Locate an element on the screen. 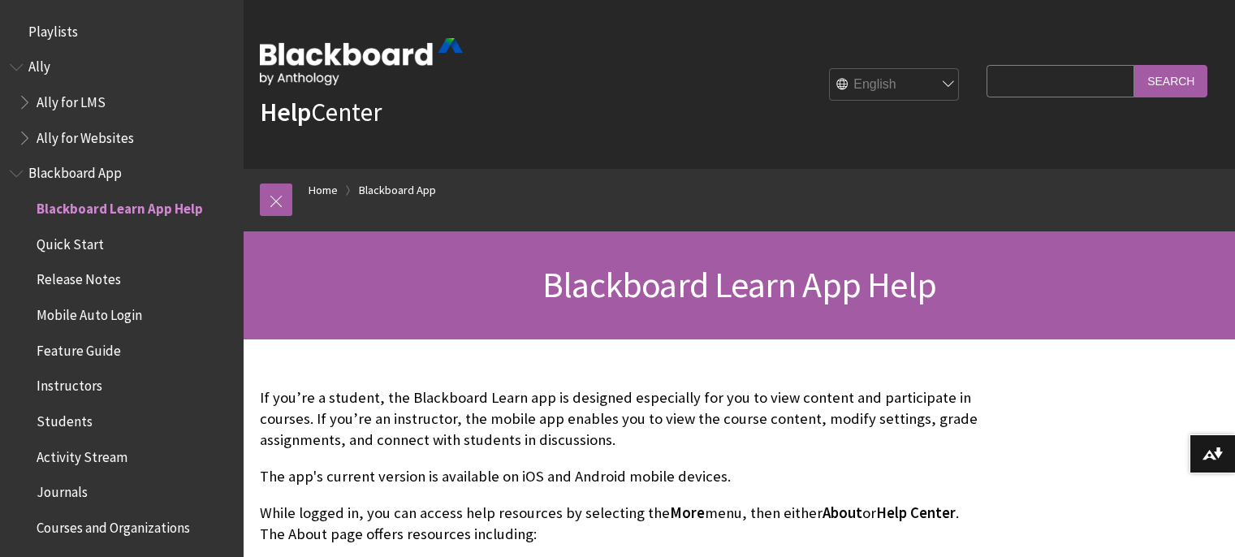 Image resolution: width=1235 pixels, height=557 pixels. p: The app's current version is available on iOS and Android mobile devices. is located at coordinates (619, 477).